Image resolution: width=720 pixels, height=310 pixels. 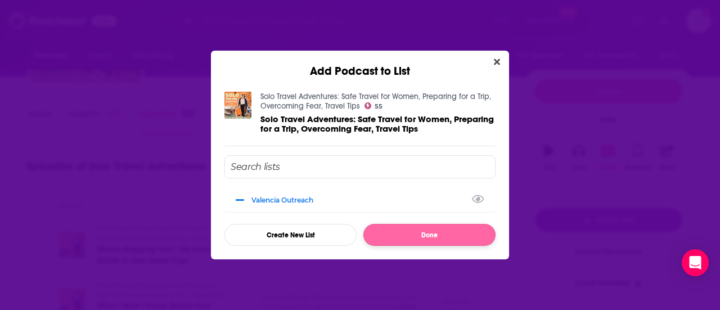 I want to click on span: 55, so click(x=379, y=106).